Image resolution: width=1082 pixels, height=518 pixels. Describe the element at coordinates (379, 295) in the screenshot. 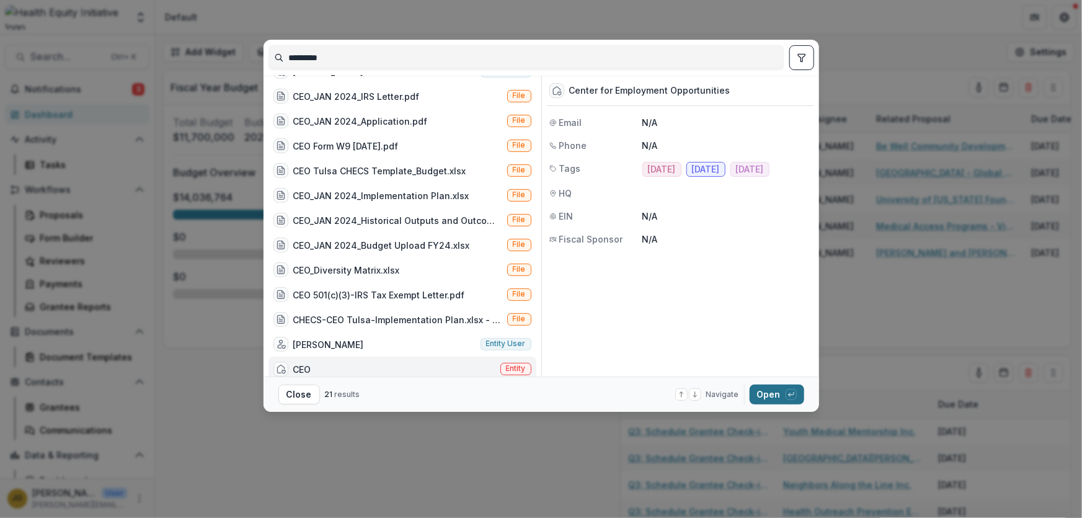

I see `div: CEO 501(c)(3)-IRS Tax Exempt Letter.pdf` at that location.